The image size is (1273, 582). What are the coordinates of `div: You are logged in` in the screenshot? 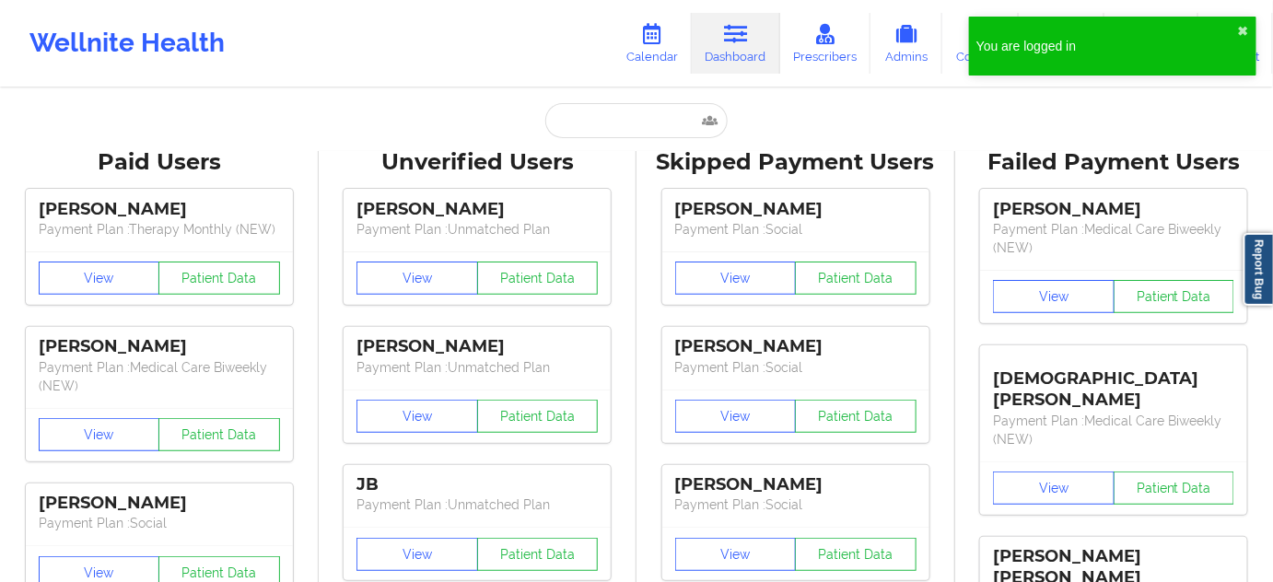 It's located at (1107, 46).